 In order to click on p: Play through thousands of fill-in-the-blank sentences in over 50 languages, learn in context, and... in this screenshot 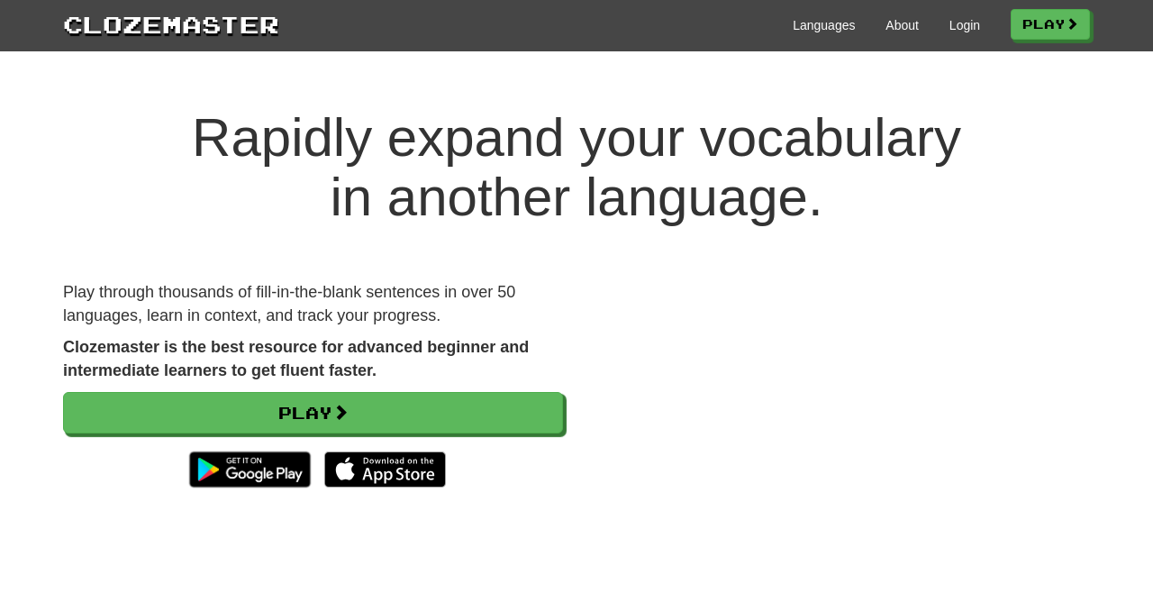, I will do `click(313, 304)`.